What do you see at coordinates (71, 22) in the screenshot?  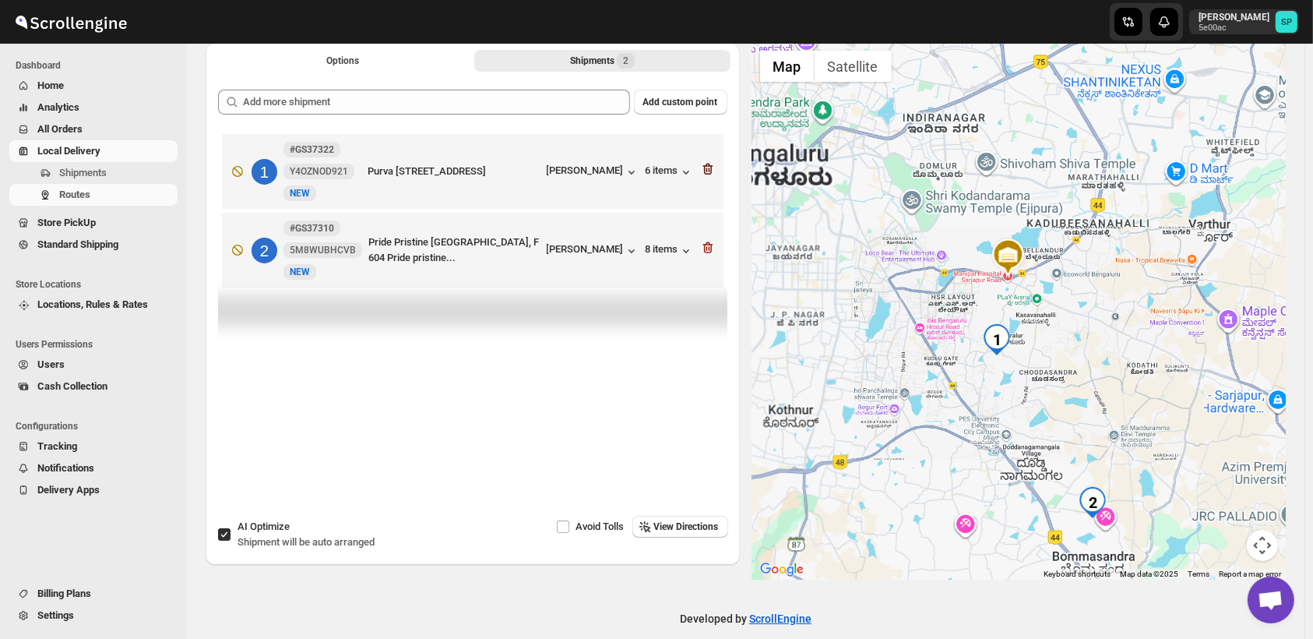 I see `img: ScrollEngine` at bounding box center [71, 22].